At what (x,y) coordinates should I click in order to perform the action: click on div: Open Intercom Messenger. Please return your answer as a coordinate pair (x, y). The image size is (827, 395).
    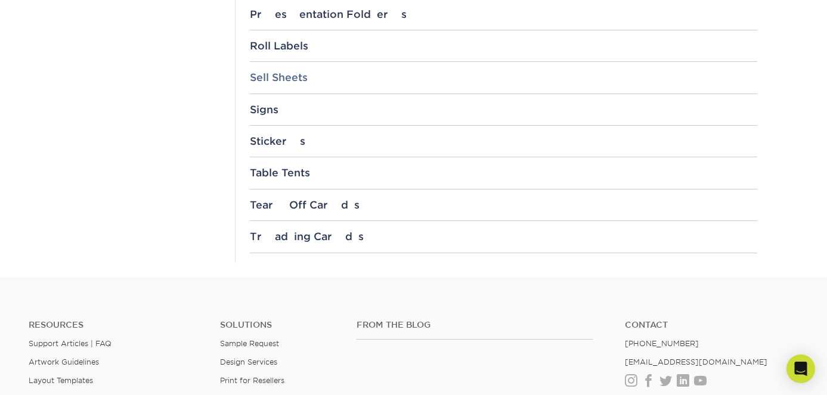
    Looking at the image, I should click on (801, 369).